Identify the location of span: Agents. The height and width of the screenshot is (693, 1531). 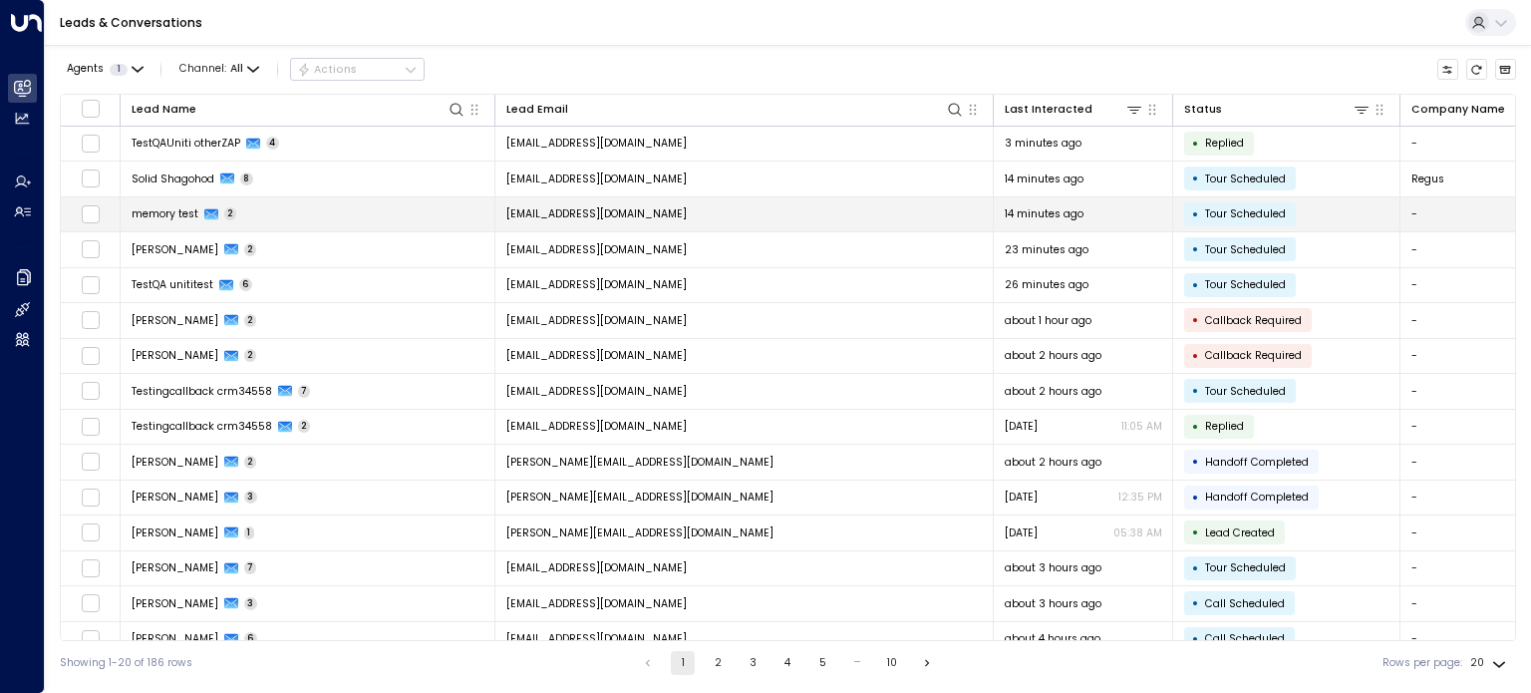
(85, 69).